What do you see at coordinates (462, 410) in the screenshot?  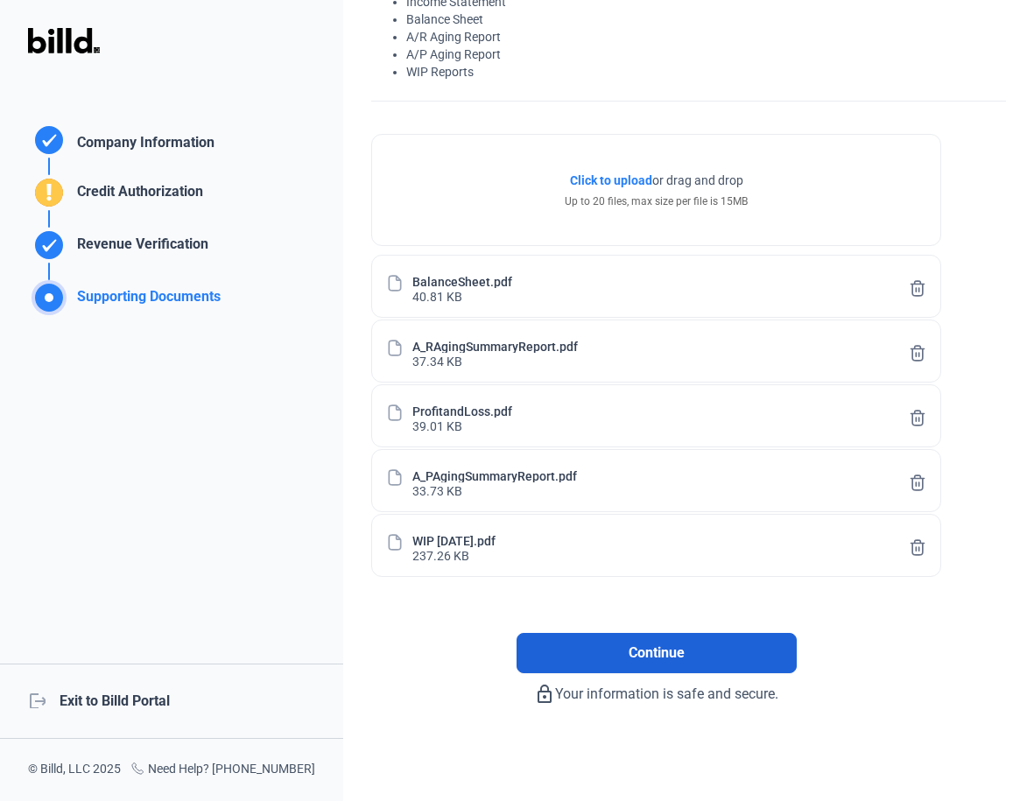 I see `div: ProfitandLoss.pdf` at bounding box center [462, 410].